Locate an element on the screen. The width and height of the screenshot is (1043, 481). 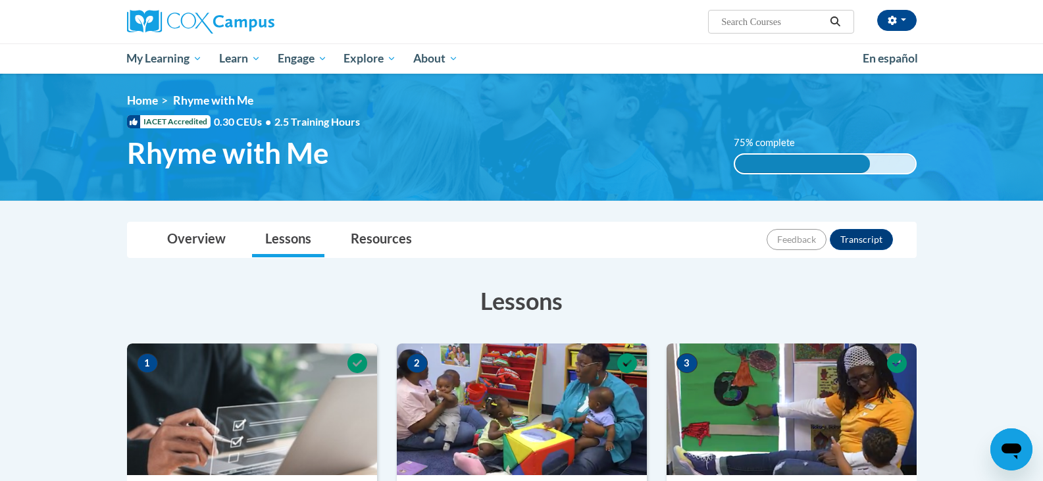
a: About is located at coordinates (436, 59).